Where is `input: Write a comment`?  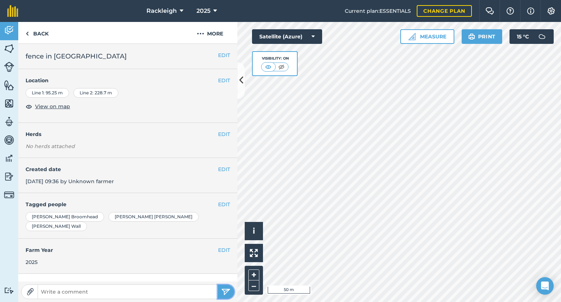
input: Write a comment is located at coordinates (128, 291).